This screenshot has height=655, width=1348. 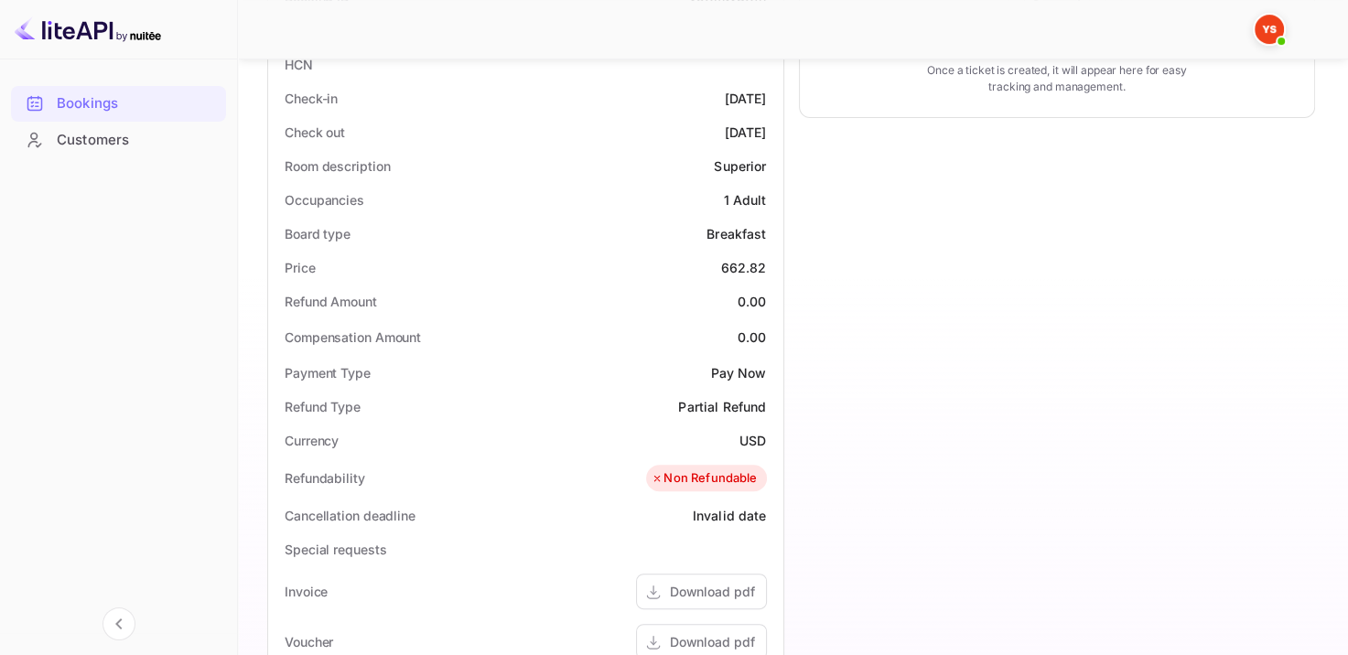 What do you see at coordinates (318, 233) in the screenshot?
I see `div: Board type` at bounding box center [318, 233].